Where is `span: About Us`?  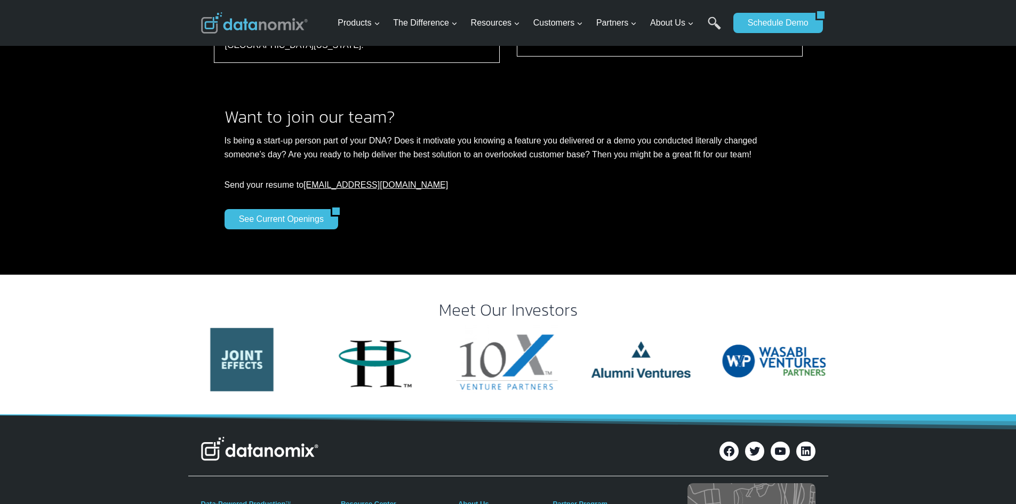 span: About Us is located at coordinates (672, 23).